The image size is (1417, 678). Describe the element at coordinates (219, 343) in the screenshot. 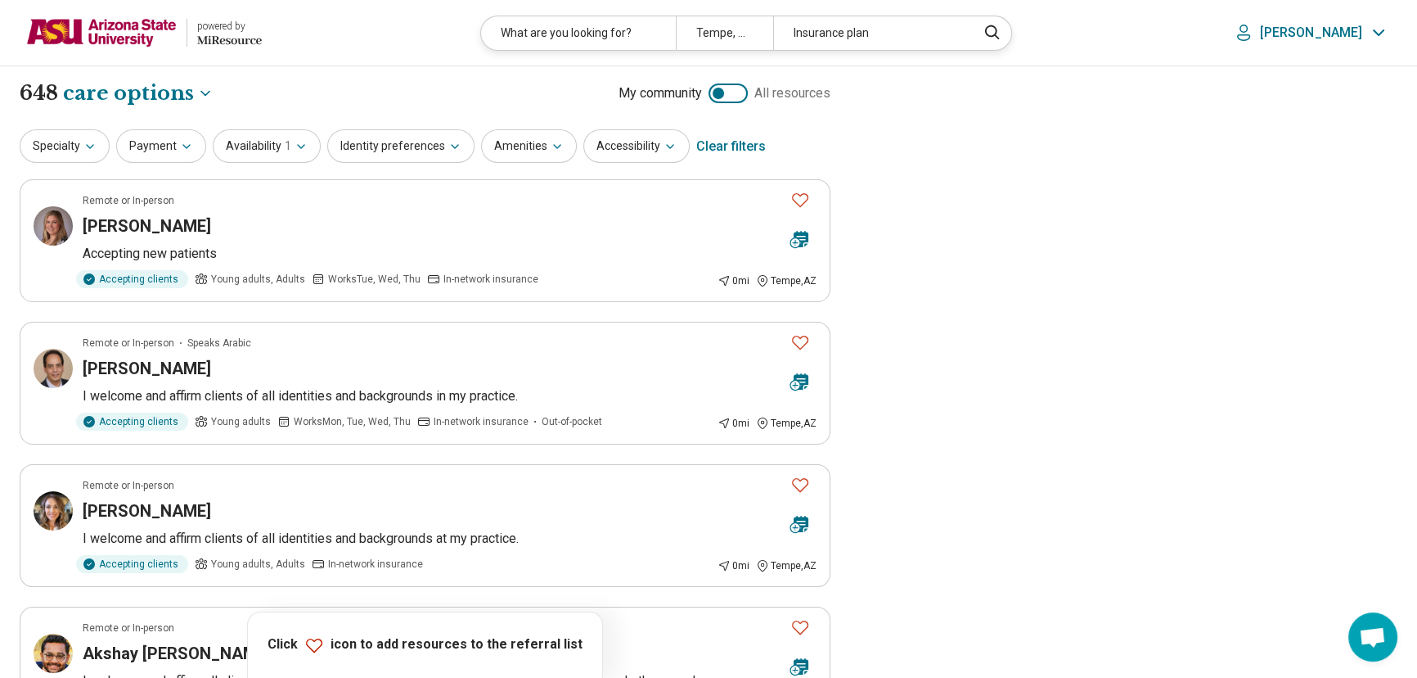

I see `span: Speaks Arabic` at that location.